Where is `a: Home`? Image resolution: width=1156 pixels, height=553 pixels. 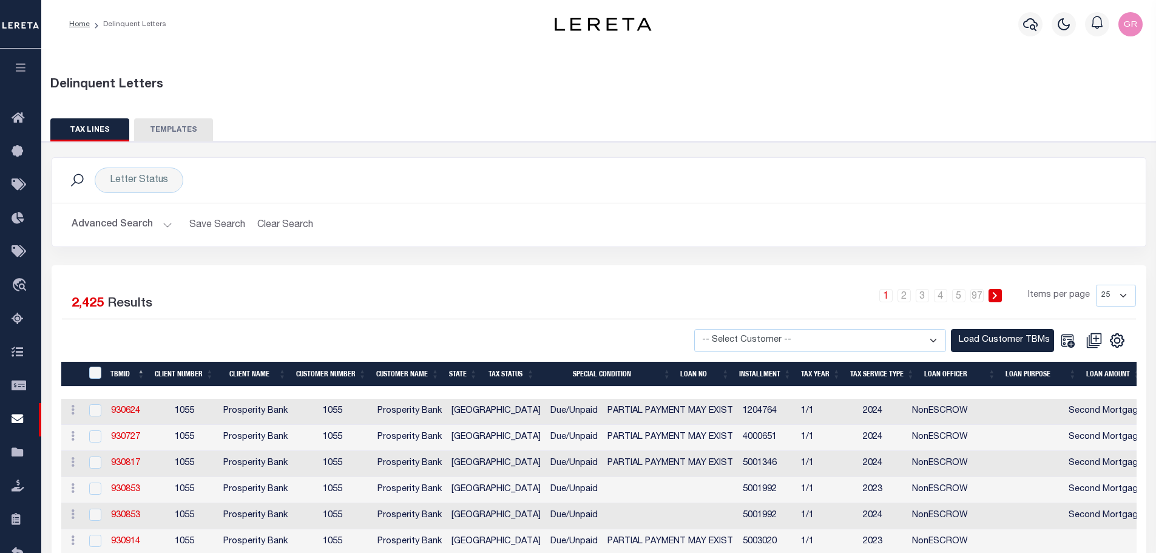 a: Home is located at coordinates (80, 24).